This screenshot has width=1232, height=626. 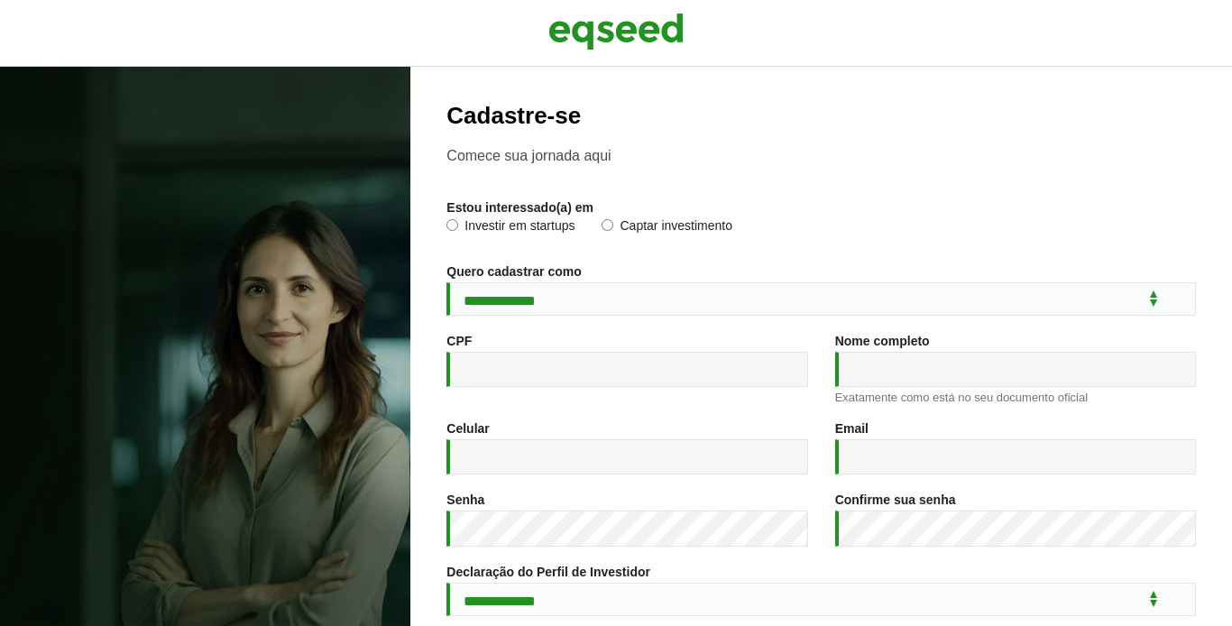 What do you see at coordinates (607, 225) in the screenshot?
I see `input: Captar investimento` at bounding box center [607, 225].